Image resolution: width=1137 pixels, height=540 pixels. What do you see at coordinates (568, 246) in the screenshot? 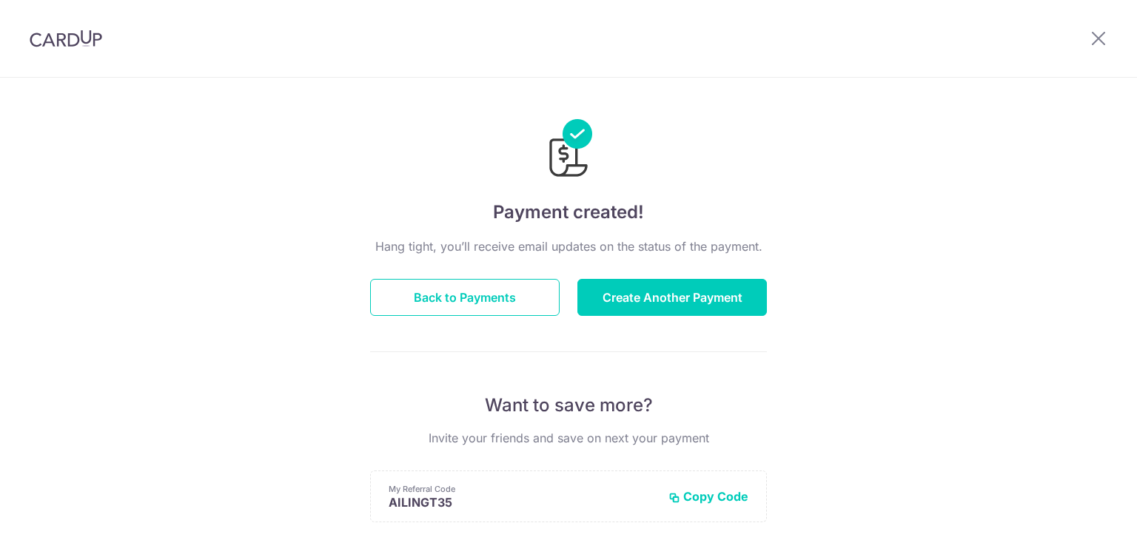
I see `p: Hang tight, you’ll receive email updates on the status of the payment.` at bounding box center [568, 246].